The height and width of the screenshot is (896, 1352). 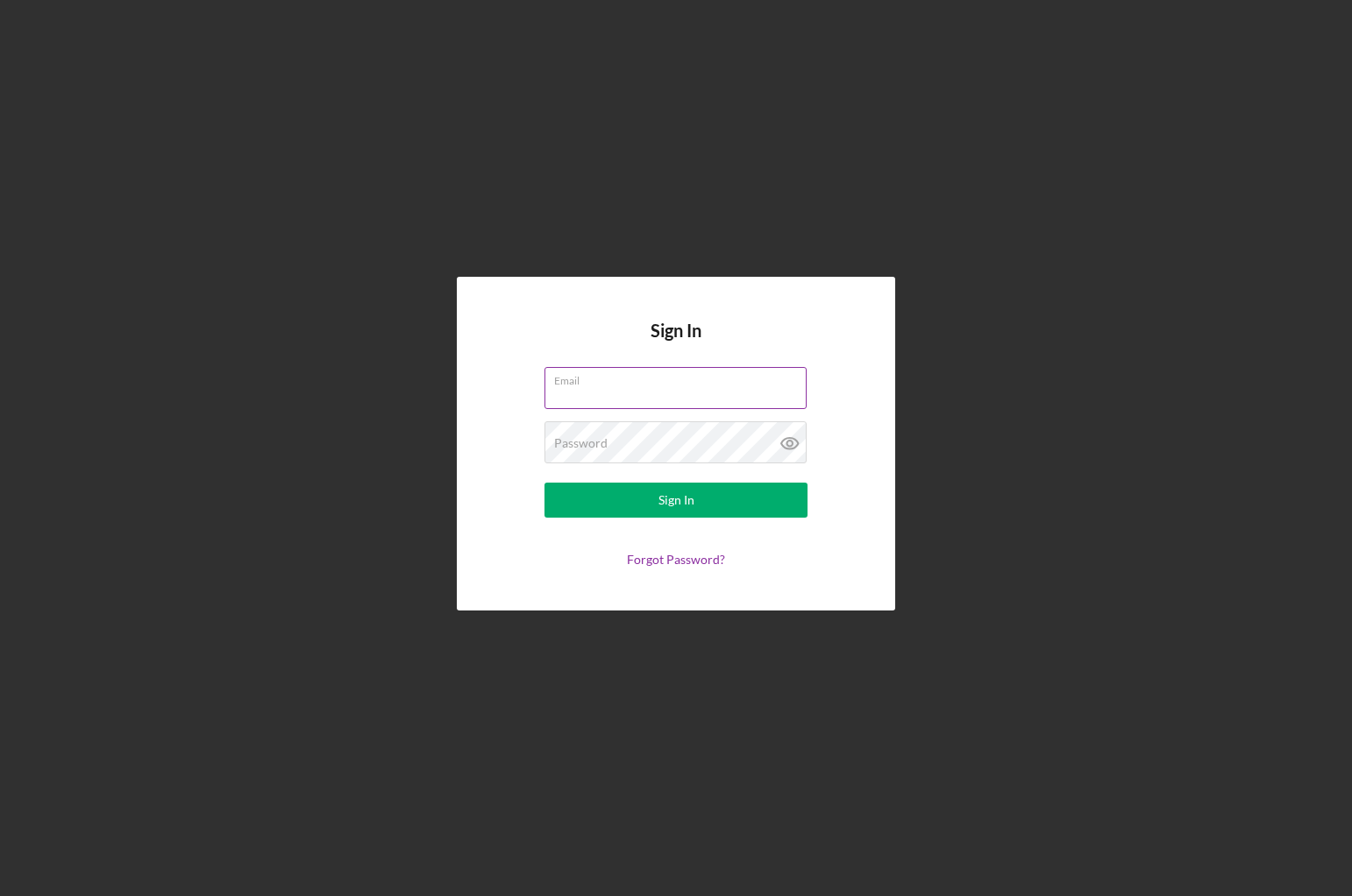 I want to click on label: Email, so click(x=680, y=378).